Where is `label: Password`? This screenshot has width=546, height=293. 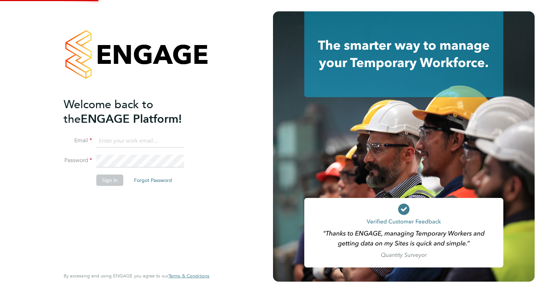
label: Password is located at coordinates (78, 161).